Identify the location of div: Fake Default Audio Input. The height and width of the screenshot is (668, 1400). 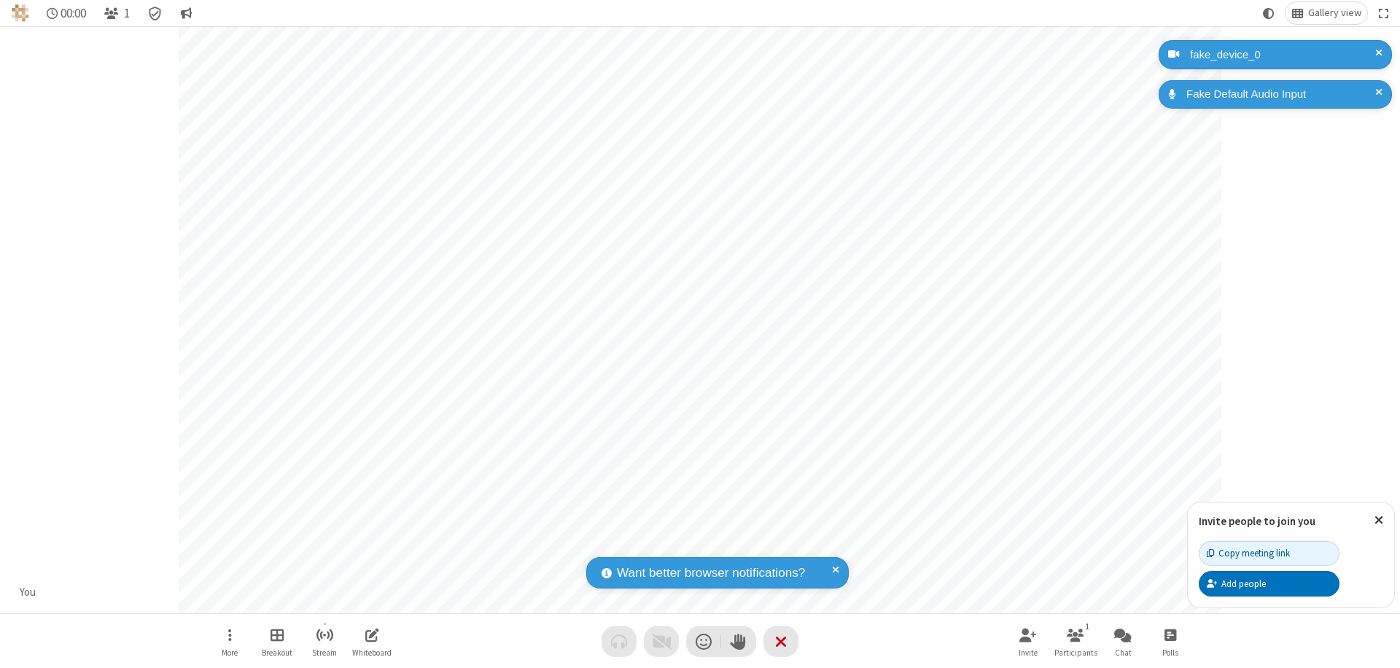
(1281, 94).